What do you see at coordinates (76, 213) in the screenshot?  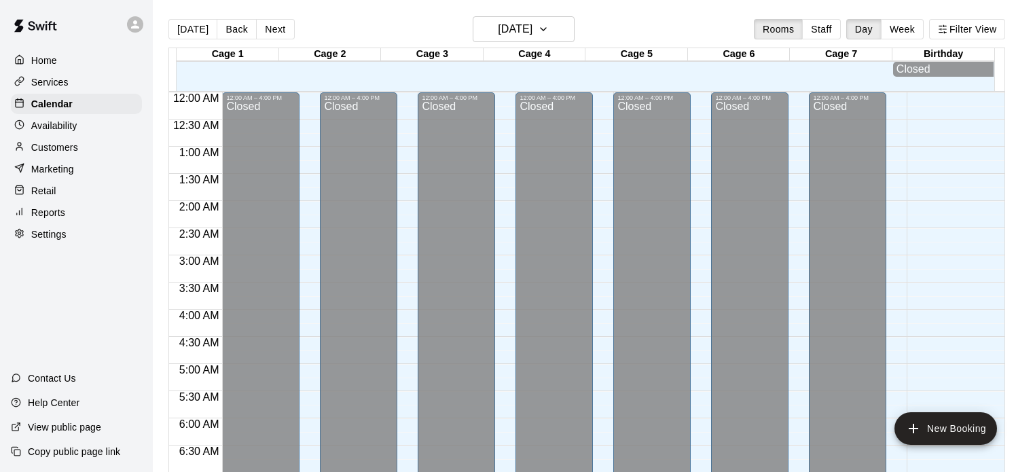 I see `a: Reports` at bounding box center [76, 213].